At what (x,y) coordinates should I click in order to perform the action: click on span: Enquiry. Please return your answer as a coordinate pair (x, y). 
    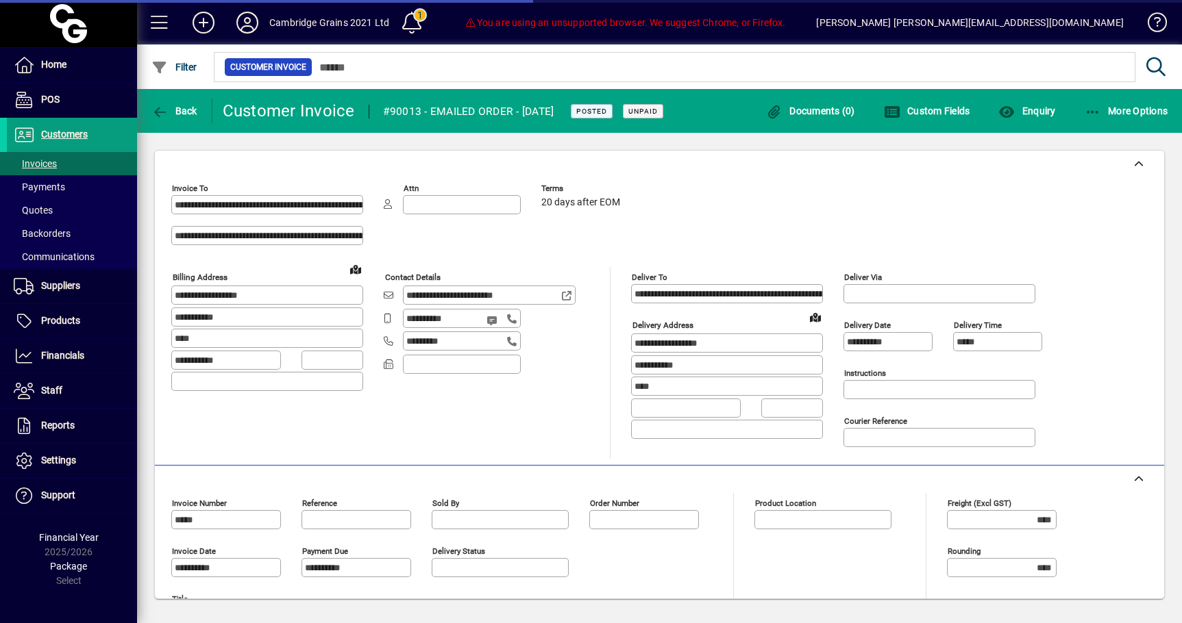
    Looking at the image, I should click on (1026, 111).